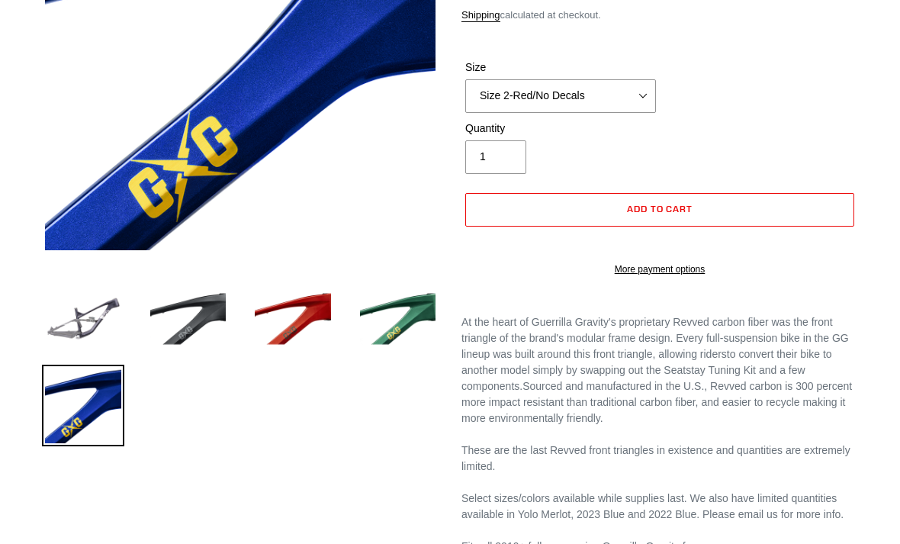 This screenshot has width=900, height=544. Describe the element at coordinates (560, 67) in the screenshot. I see `label: Size` at that location.